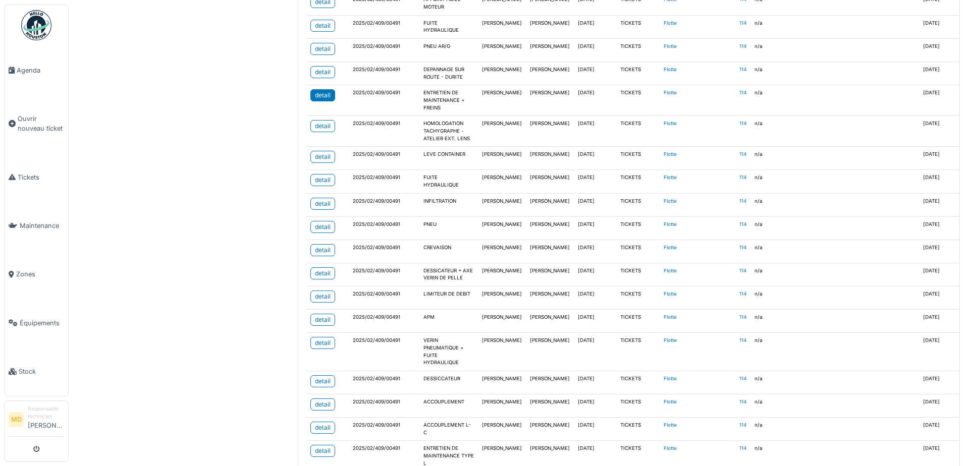  What do you see at coordinates (36, 25) in the screenshot?
I see `img: Badge_color-CXgf-gQk.svg` at bounding box center [36, 25].